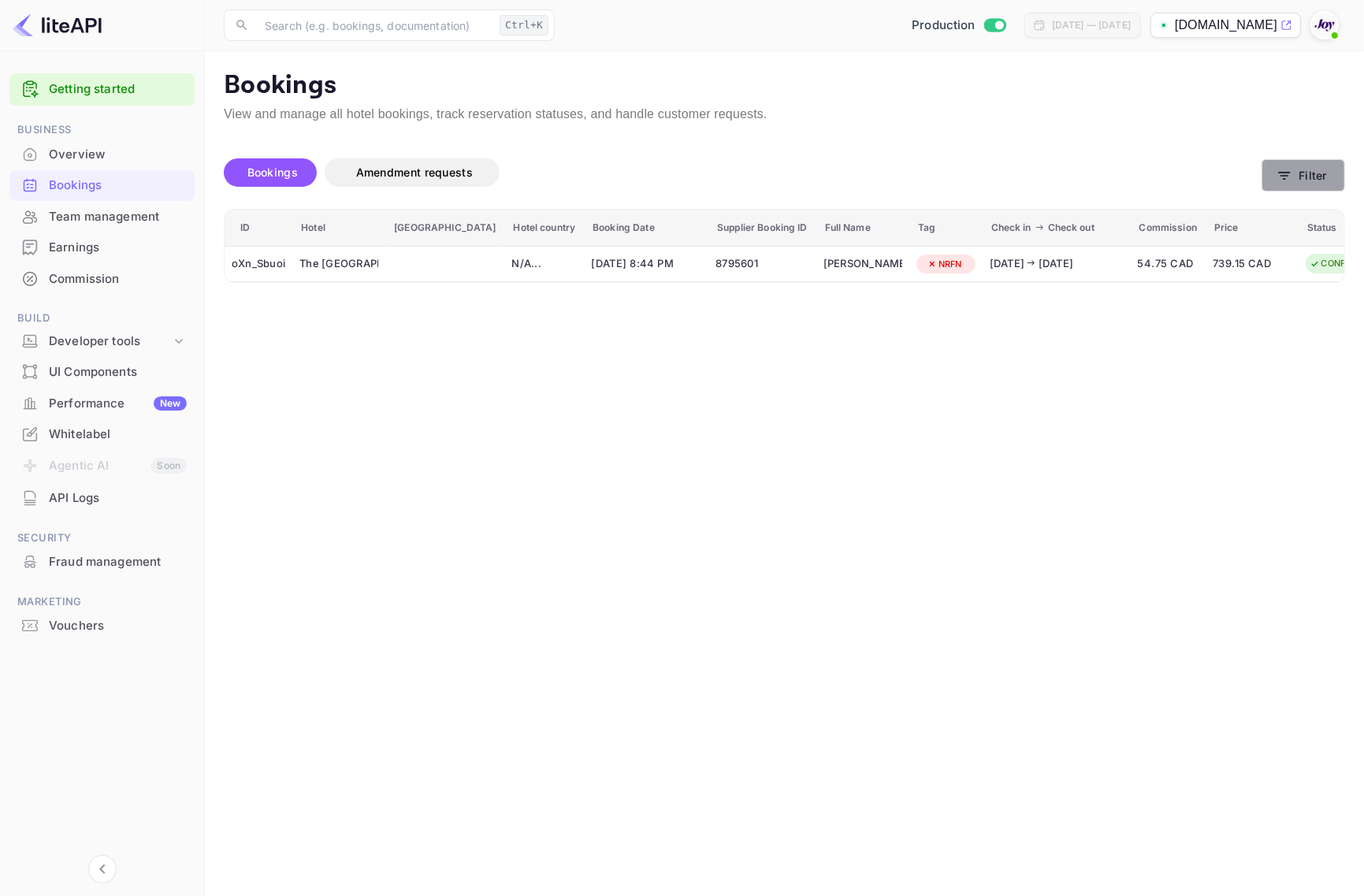 Image resolution: width=1364 pixels, height=896 pixels. Describe the element at coordinates (784, 114) in the screenshot. I see `p: View and manage all hotel bookings, track reservation statuses, and handle customer requests.` at that location.